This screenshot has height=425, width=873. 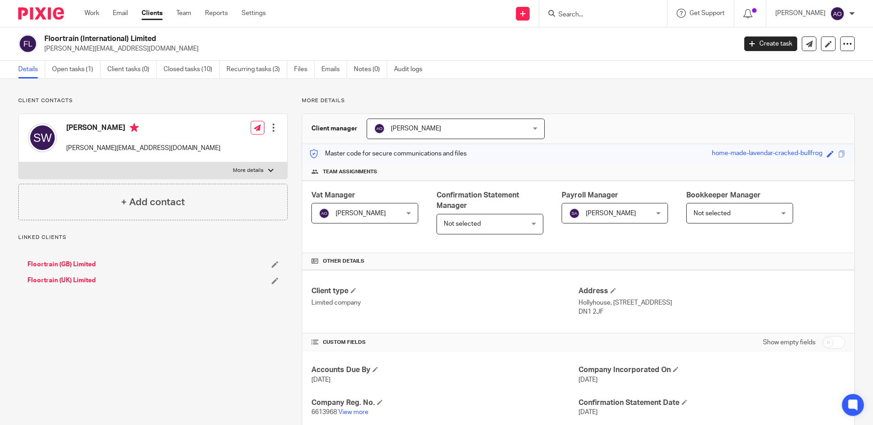 I want to click on a: Work, so click(x=92, y=13).